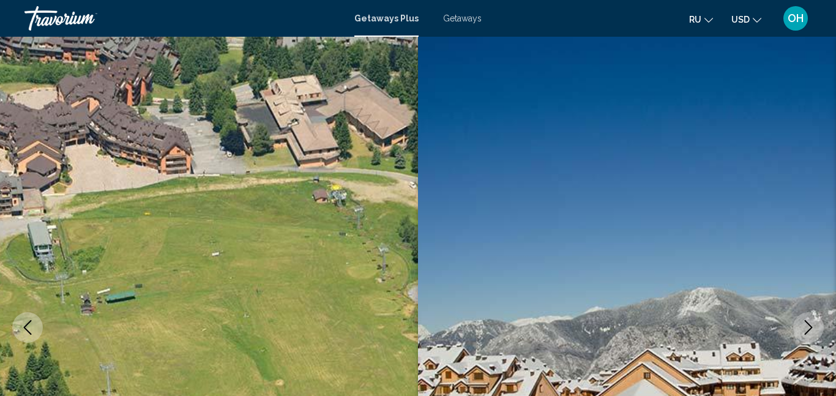 Image resolution: width=836 pixels, height=396 pixels. What do you see at coordinates (746, 19) in the screenshot?
I see `button: Change currency` at bounding box center [746, 19].